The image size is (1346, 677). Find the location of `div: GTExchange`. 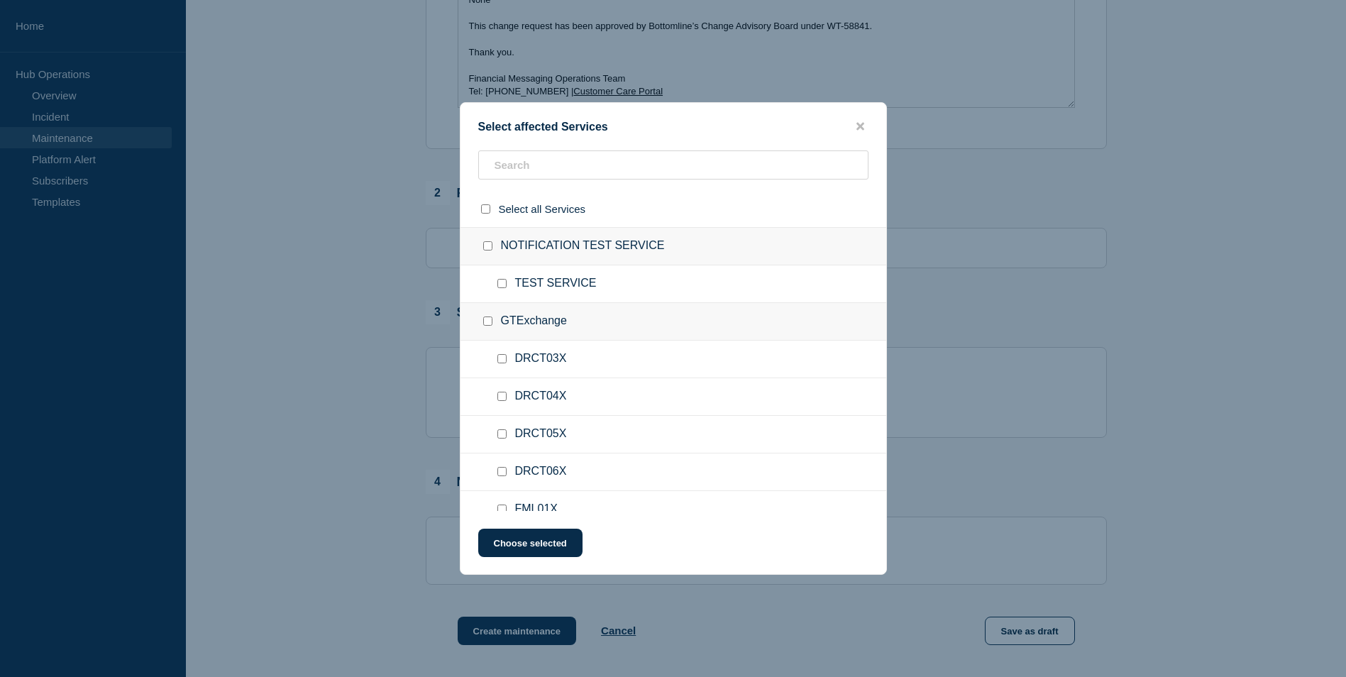

div: GTExchange is located at coordinates (673, 321).